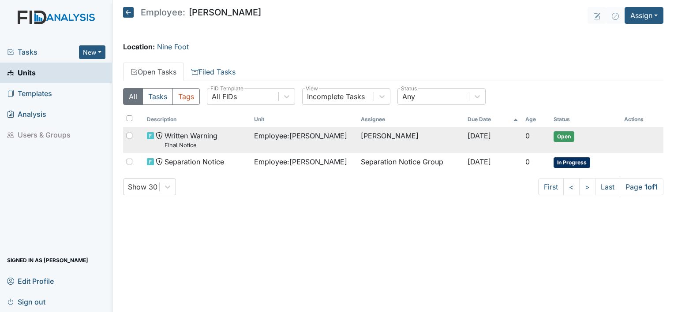 The width and height of the screenshot is (674, 312). What do you see at coordinates (191, 145) in the screenshot?
I see `small: Final Notice` at bounding box center [191, 145].